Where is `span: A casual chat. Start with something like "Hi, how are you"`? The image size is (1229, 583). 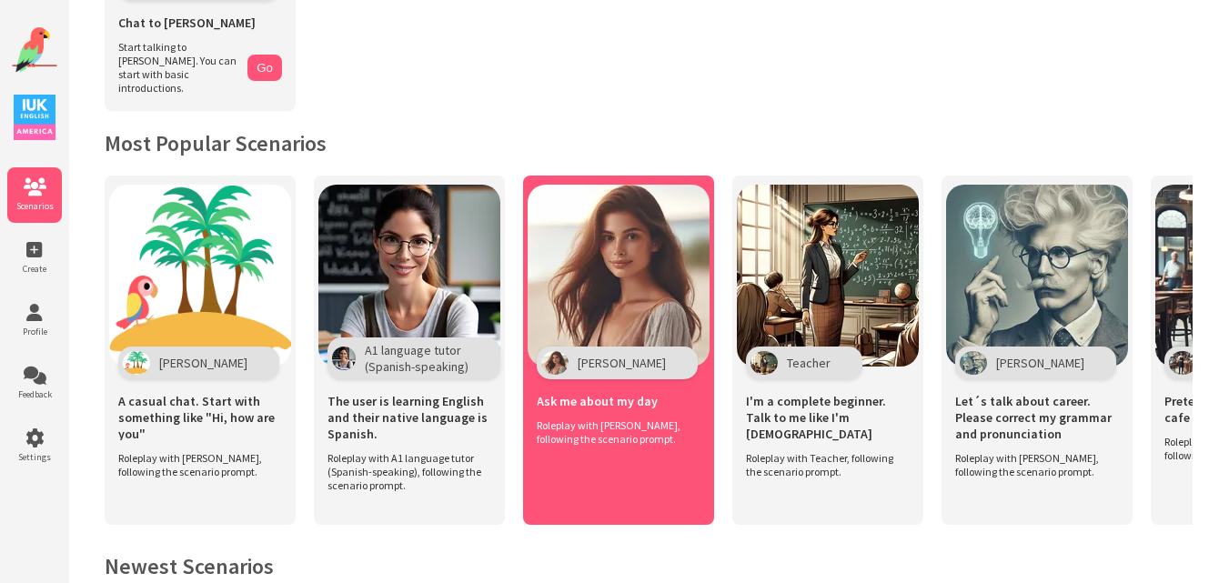 span: A casual chat. Start with something like "Hi, how are you" is located at coordinates (200, 418).